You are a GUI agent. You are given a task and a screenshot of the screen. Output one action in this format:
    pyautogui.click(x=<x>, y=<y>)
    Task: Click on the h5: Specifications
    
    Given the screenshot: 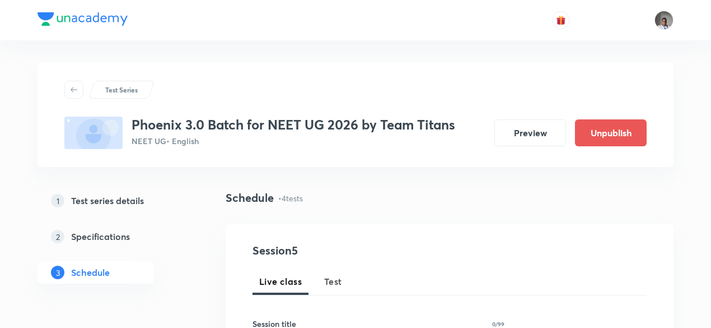 What is the action you would take?
    pyautogui.click(x=100, y=236)
    